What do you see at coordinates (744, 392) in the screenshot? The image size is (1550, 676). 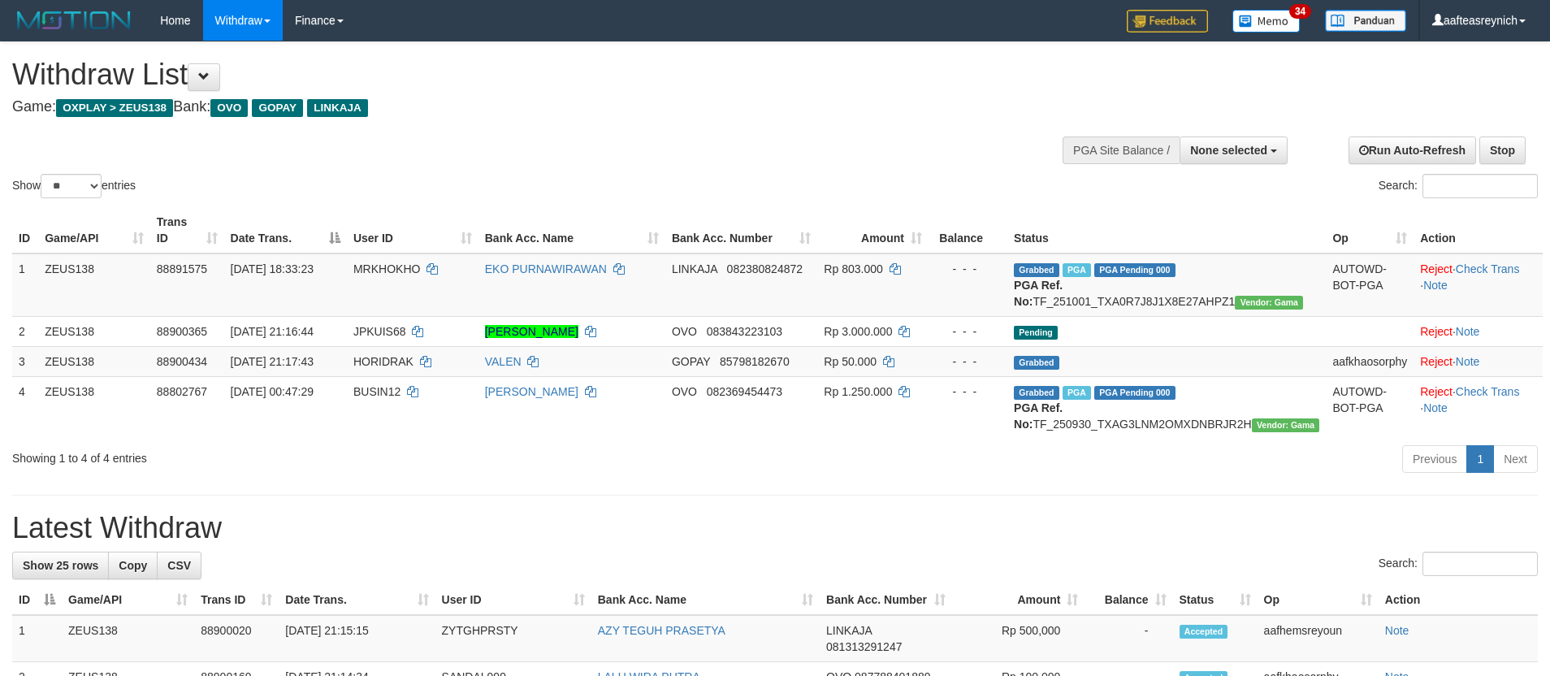 I see `span: Copy 082369454473 to clipboard` at bounding box center [744, 392].